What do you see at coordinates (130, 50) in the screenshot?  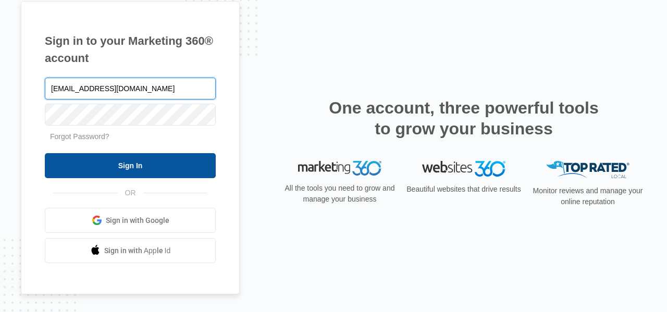 I see `h1: Sign in to your Marketing 360® account` at bounding box center [130, 50].